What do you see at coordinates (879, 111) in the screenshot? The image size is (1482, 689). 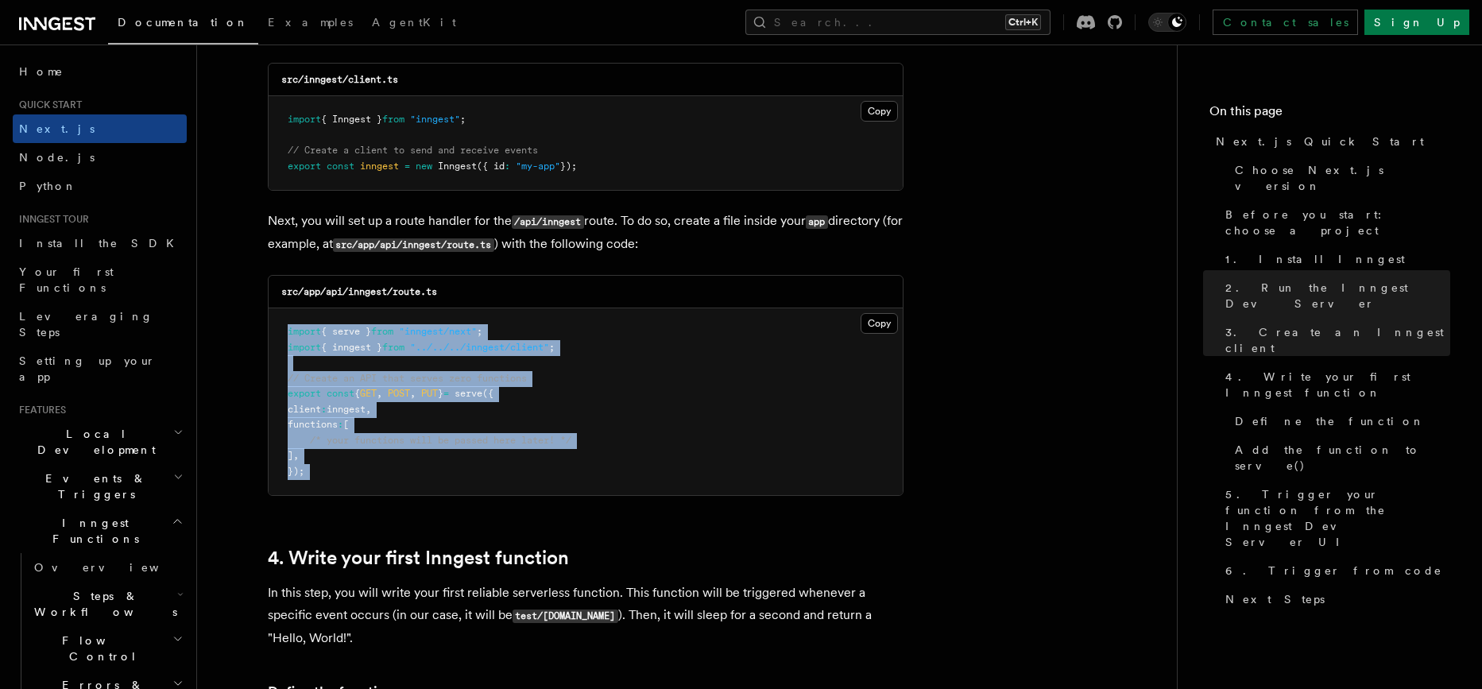 I see `button: Copy` at bounding box center [879, 111].